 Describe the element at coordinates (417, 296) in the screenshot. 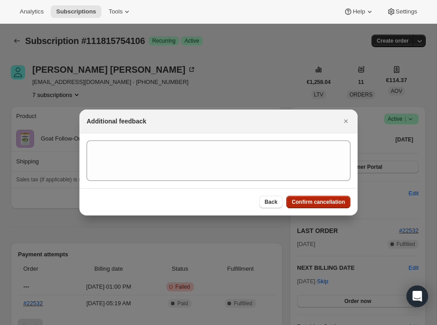

I see `div: Open Intercom Messenger` at that location.